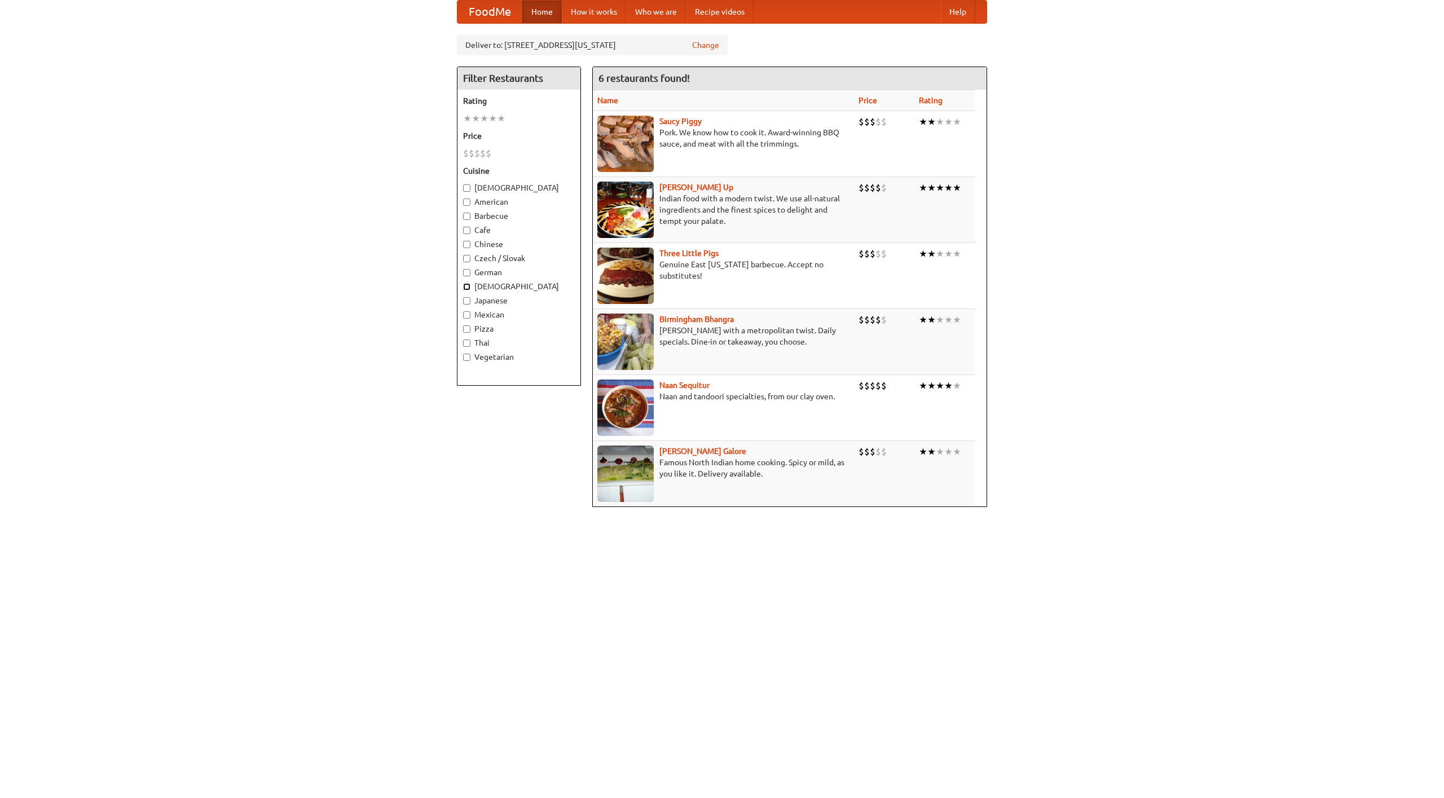 This screenshot has height=798, width=1444. Describe the element at coordinates (625, 144) in the screenshot. I see `img: saucy.jpg` at that location.